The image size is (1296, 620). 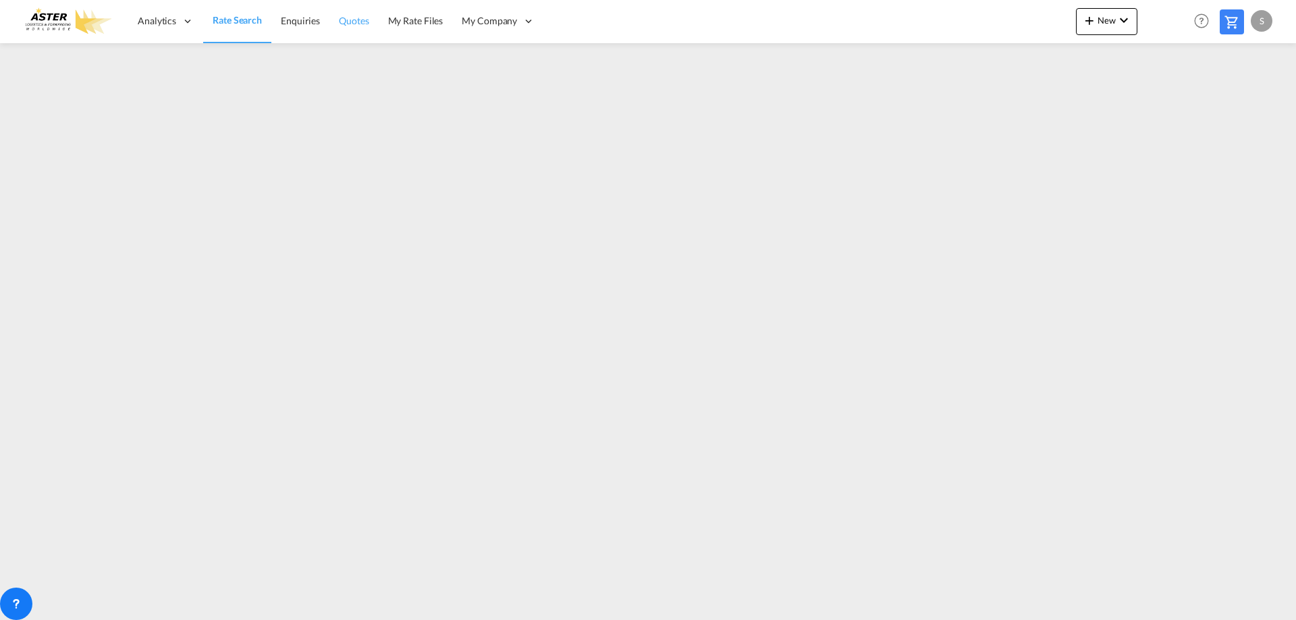 I want to click on div: S, so click(x=1262, y=21).